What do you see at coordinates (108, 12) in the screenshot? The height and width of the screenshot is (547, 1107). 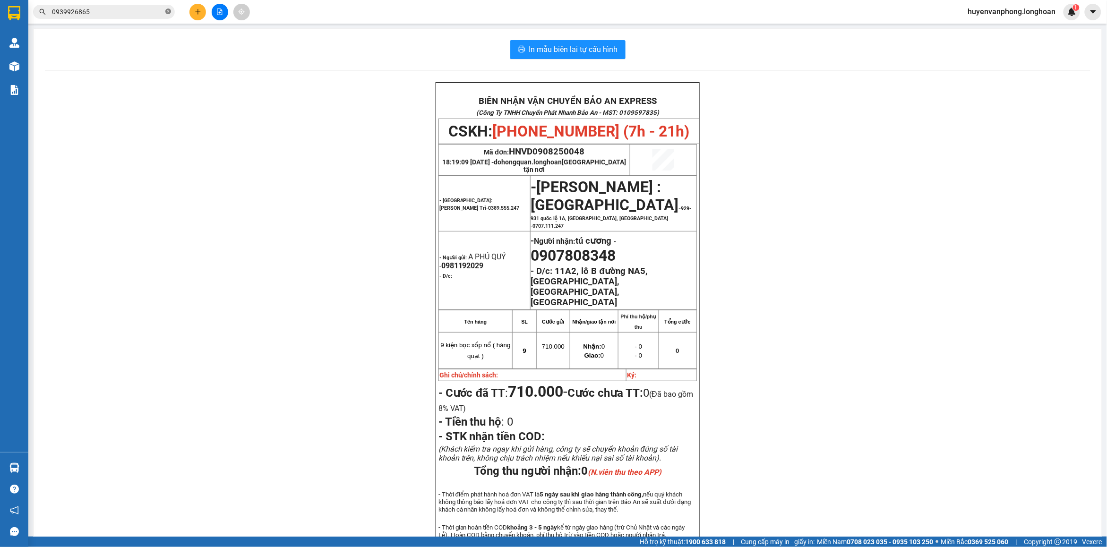 I see `input: Tìm tên, số ĐT hoặc mã đơn` at bounding box center [108, 12].